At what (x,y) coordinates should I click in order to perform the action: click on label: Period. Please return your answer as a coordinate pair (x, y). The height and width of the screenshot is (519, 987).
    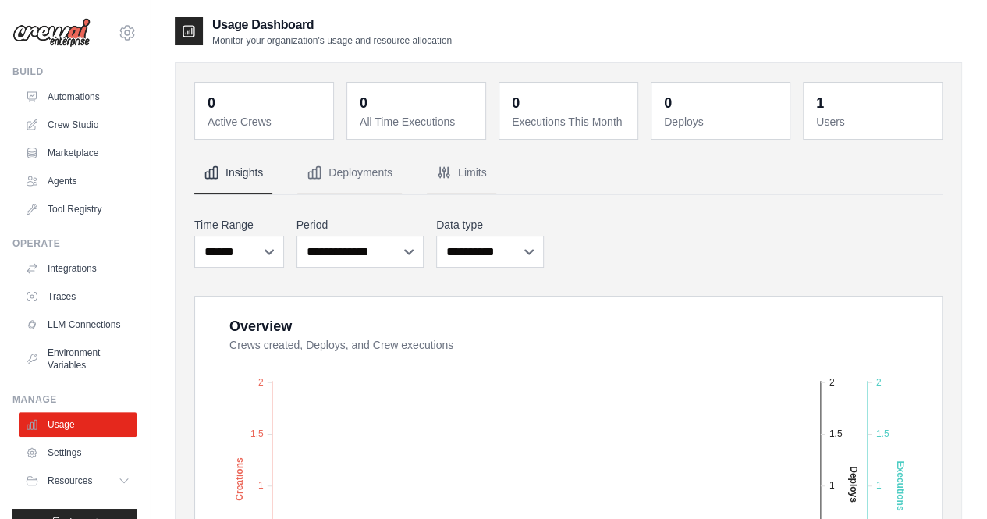
    Looking at the image, I should click on (360, 225).